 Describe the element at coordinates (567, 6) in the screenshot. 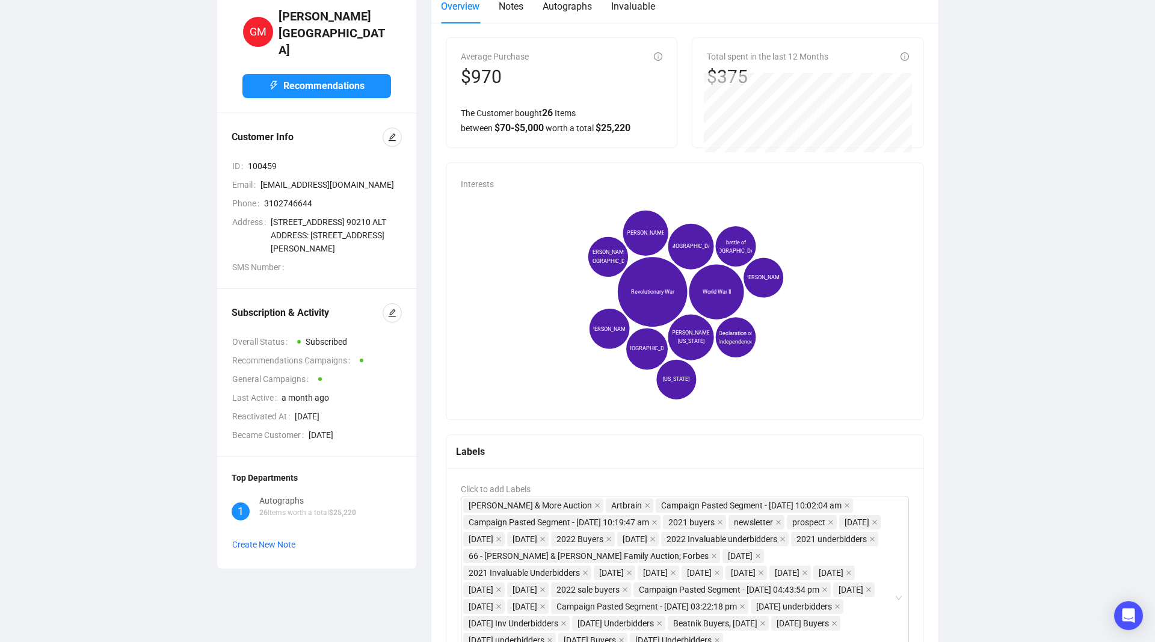

I see `span: Autographs` at that location.